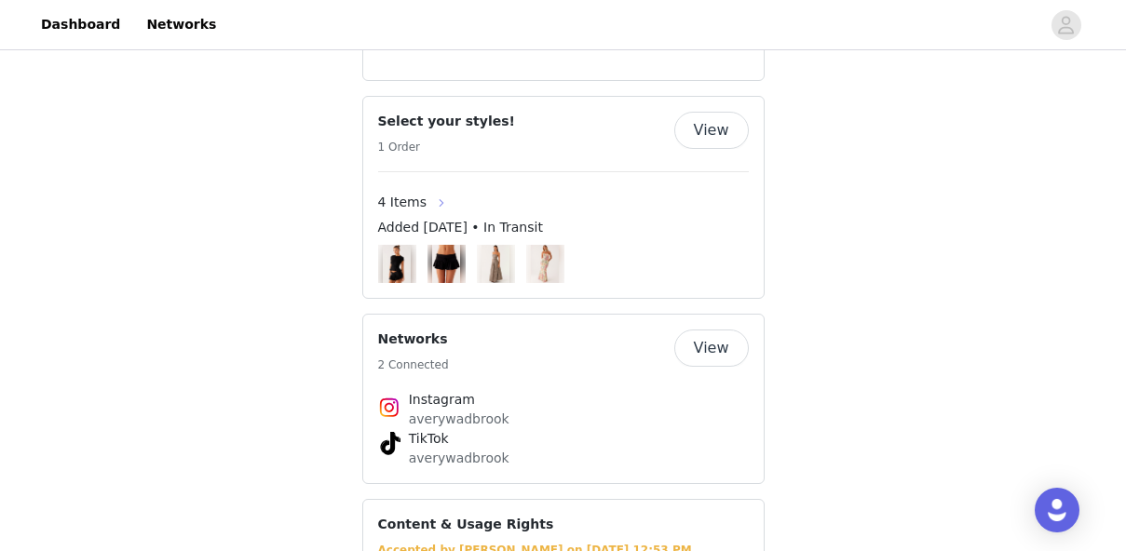  What do you see at coordinates (563, 197) in the screenshot?
I see `div: Select your styles!` at bounding box center [563, 197].